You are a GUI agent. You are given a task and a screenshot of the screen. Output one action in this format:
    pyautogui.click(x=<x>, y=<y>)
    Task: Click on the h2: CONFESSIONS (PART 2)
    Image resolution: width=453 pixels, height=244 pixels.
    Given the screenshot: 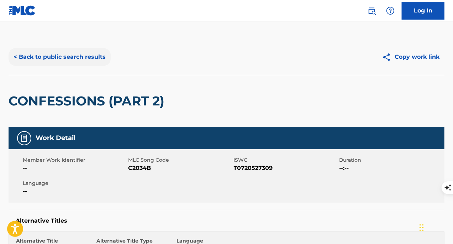 What is the action you would take?
    pyautogui.click(x=88, y=101)
    